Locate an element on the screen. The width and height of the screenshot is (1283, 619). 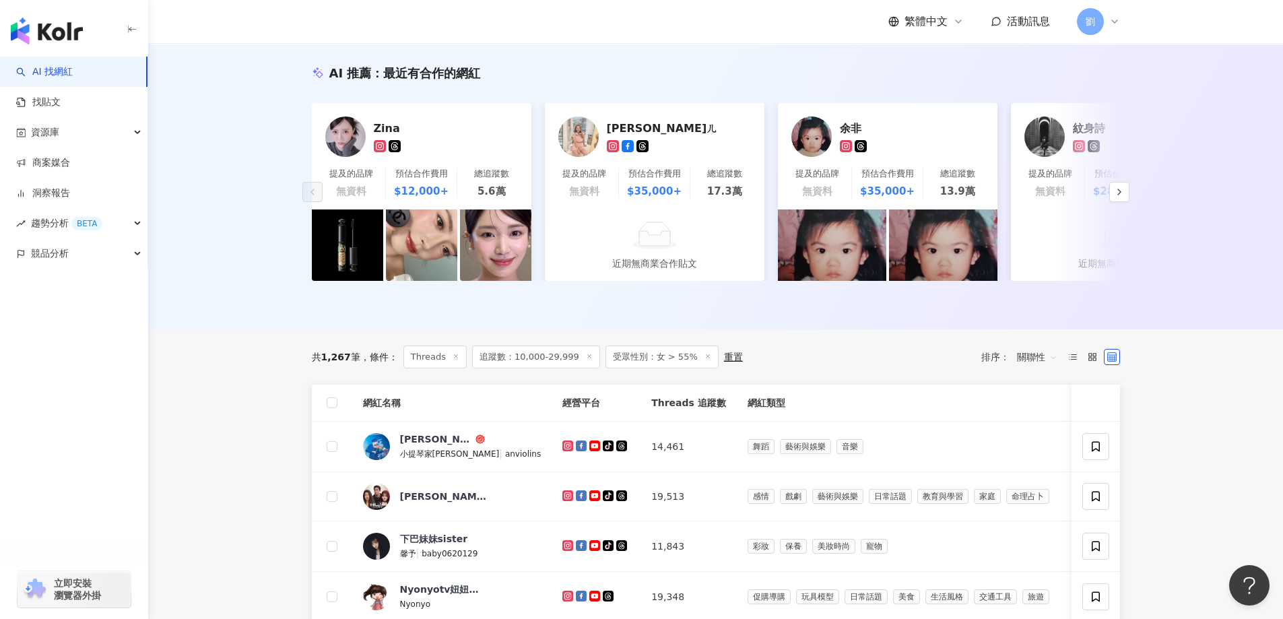
div: 共 筆 is located at coordinates (336, 357).